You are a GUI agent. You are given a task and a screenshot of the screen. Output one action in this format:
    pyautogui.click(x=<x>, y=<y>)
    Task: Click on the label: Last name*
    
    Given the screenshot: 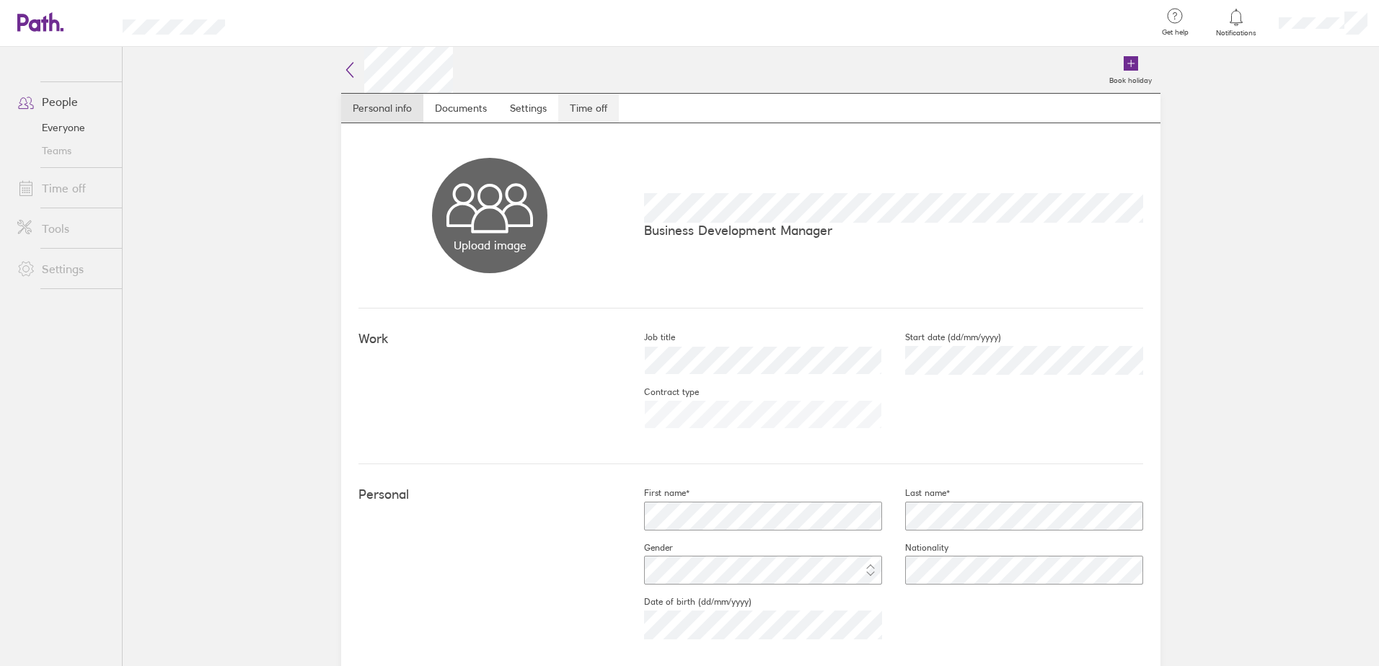 What is the action you would take?
    pyautogui.click(x=916, y=493)
    